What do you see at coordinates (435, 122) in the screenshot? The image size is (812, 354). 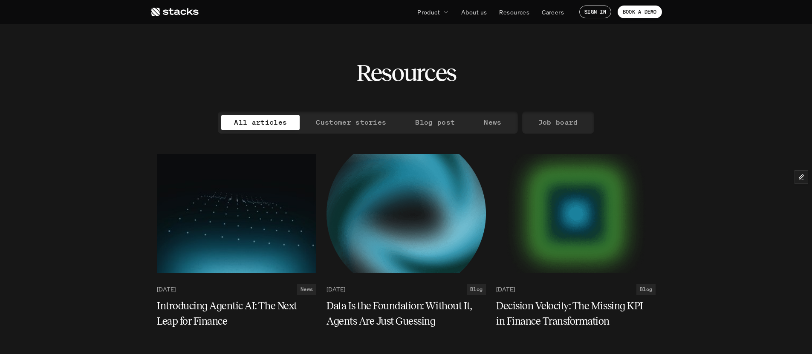 I see `p: Blog post` at bounding box center [435, 122].